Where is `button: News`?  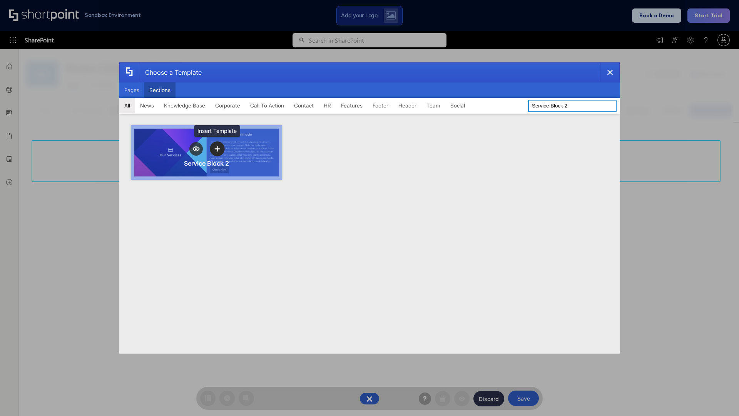 button: News is located at coordinates (147, 106).